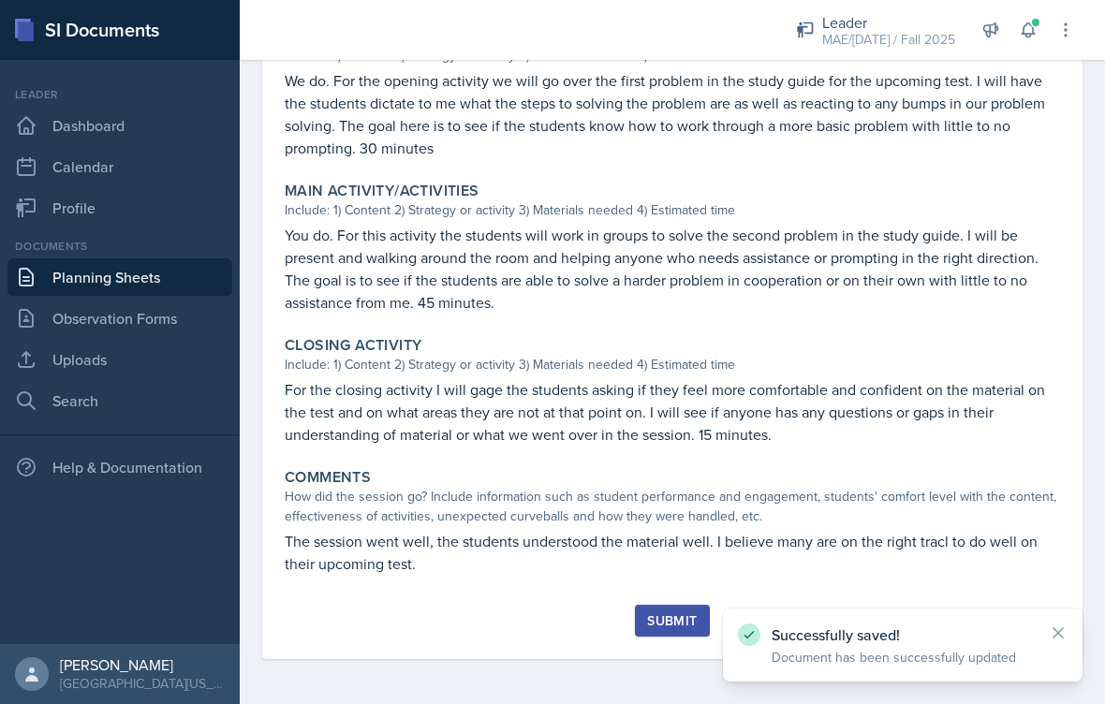 This screenshot has width=1105, height=704. What do you see at coordinates (328, 478) in the screenshot?
I see `label: Comments` at bounding box center [328, 478].